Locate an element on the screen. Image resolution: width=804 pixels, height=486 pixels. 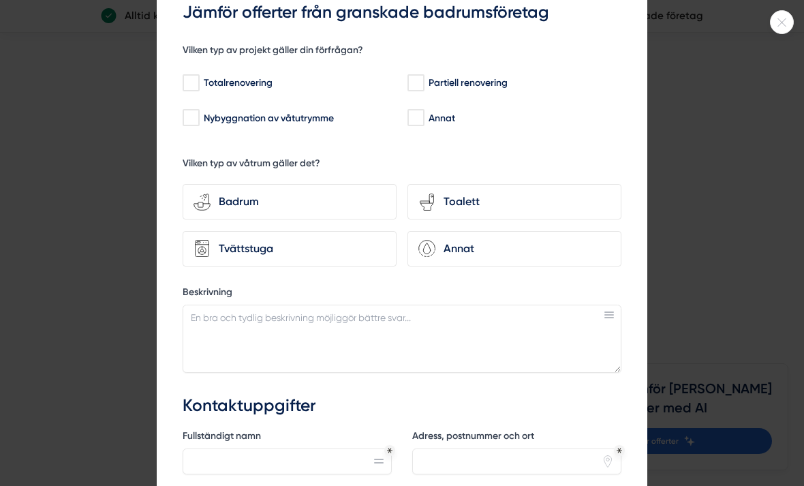
label: Fullständigt namn is located at coordinates (287, 437).